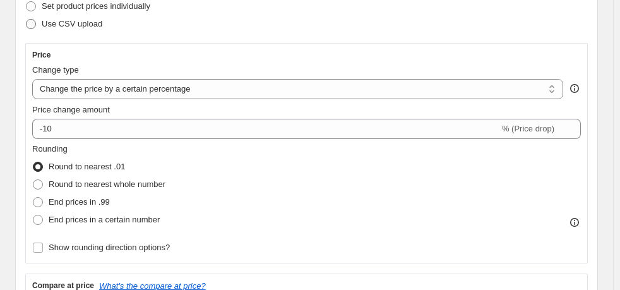  What do you see at coordinates (71, 109) in the screenshot?
I see `span: Price change amount` at bounding box center [71, 109].